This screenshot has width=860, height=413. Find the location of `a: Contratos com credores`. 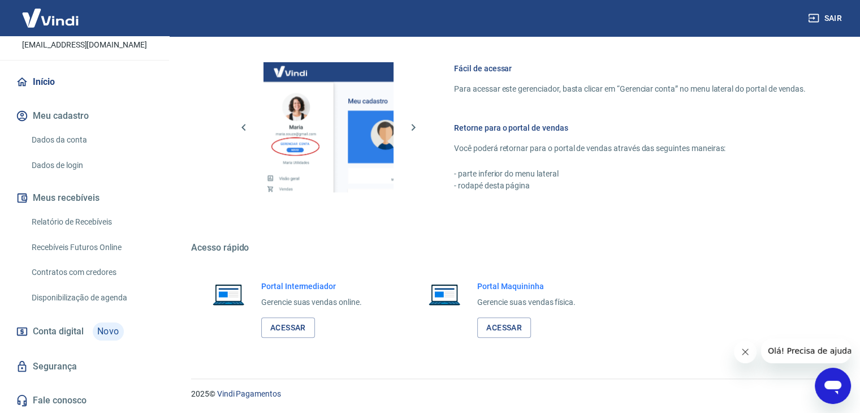

a: Contratos com credores is located at coordinates (91, 272).